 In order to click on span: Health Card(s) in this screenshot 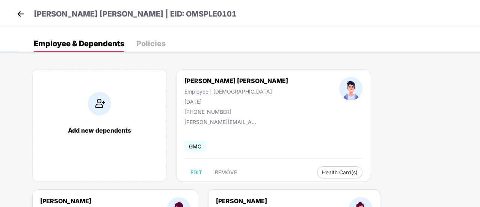, I will do `click(339, 172)`.